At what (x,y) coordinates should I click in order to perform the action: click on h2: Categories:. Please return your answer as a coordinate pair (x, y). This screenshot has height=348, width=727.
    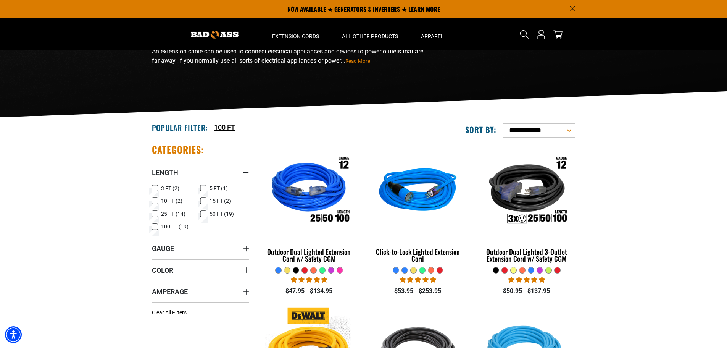
    Looking at the image, I should click on (178, 149).